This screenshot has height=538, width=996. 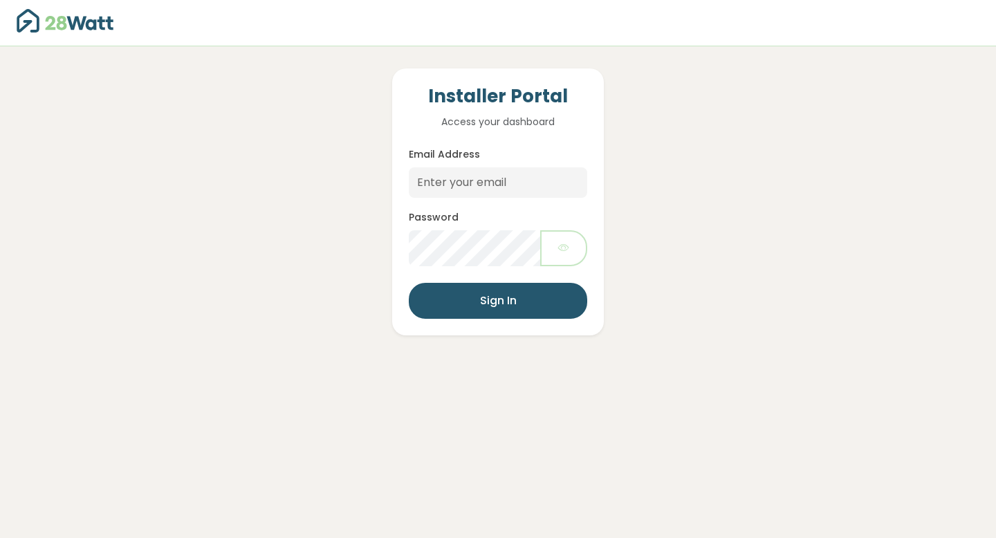 What do you see at coordinates (434, 217) in the screenshot?
I see `label: Password` at bounding box center [434, 217].